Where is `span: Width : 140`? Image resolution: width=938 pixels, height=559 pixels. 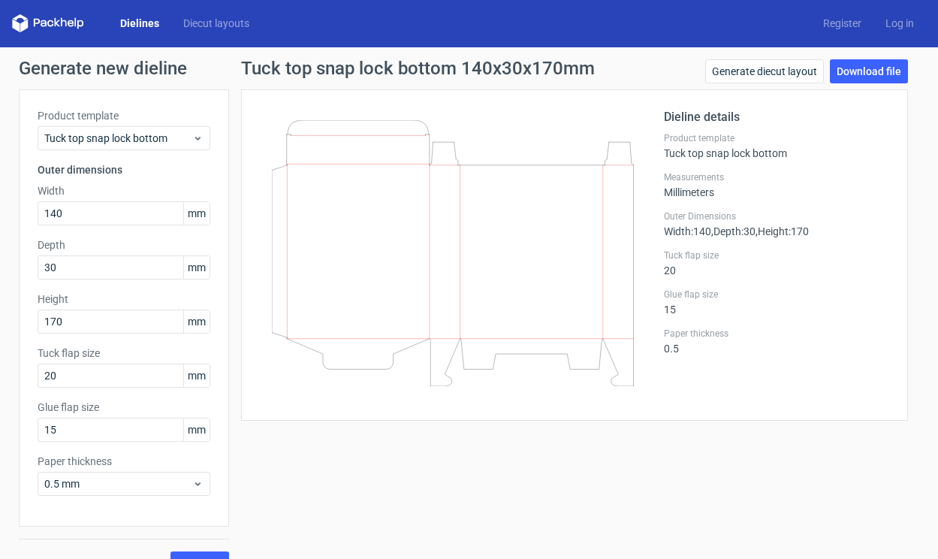
span: Width : 140 is located at coordinates (687, 231).